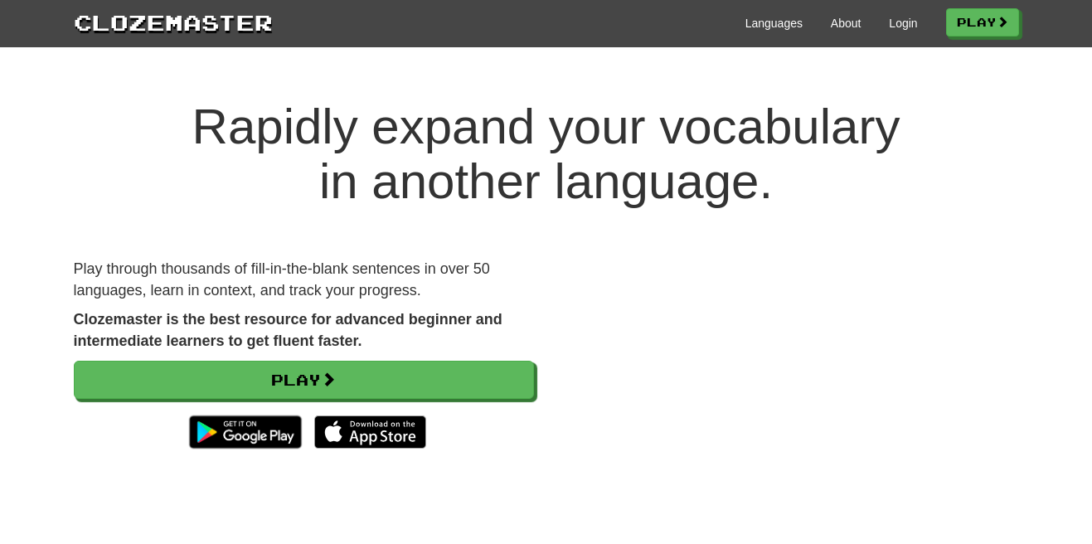  Describe the element at coordinates (288, 330) in the screenshot. I see `strong: Clozemaster is the best resource for advanced beginner and intermediate learners to get fluent fa...` at that location.